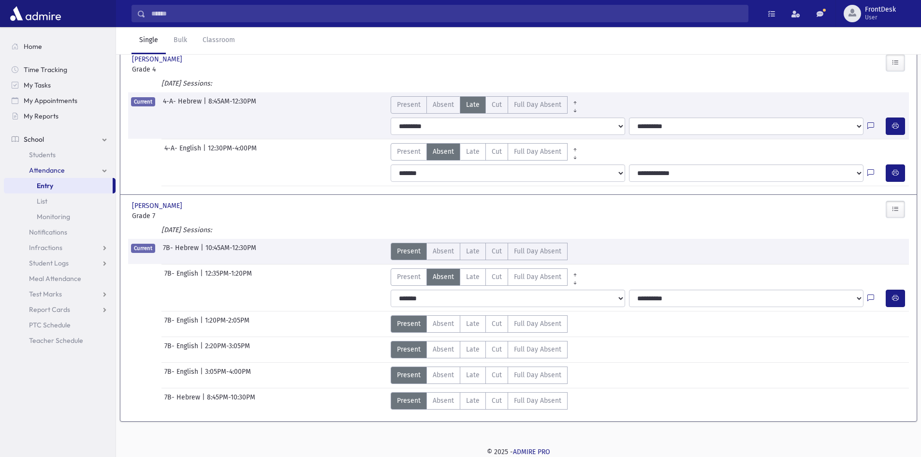 The width and height of the screenshot is (921, 457). I want to click on span: Attendance, so click(47, 170).